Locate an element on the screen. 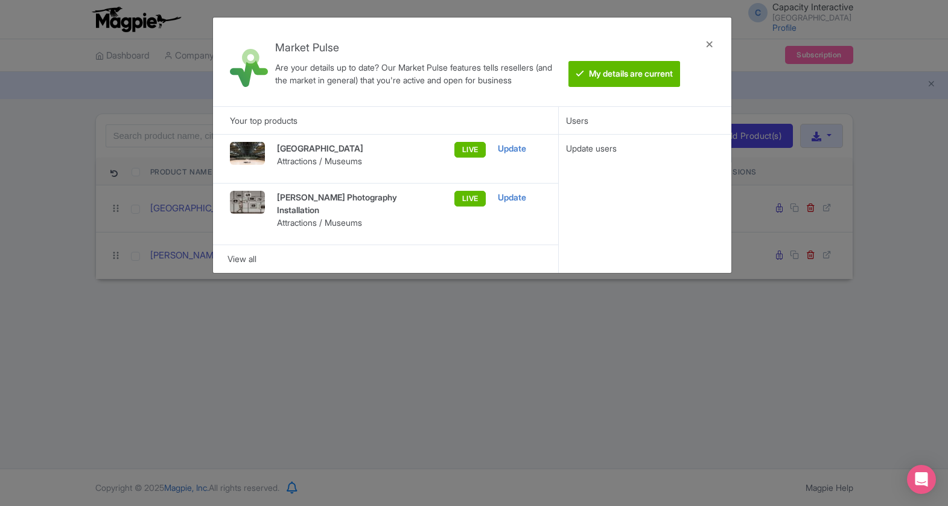 The height and width of the screenshot is (506, 948). btn: My details are current is located at coordinates (624, 74).